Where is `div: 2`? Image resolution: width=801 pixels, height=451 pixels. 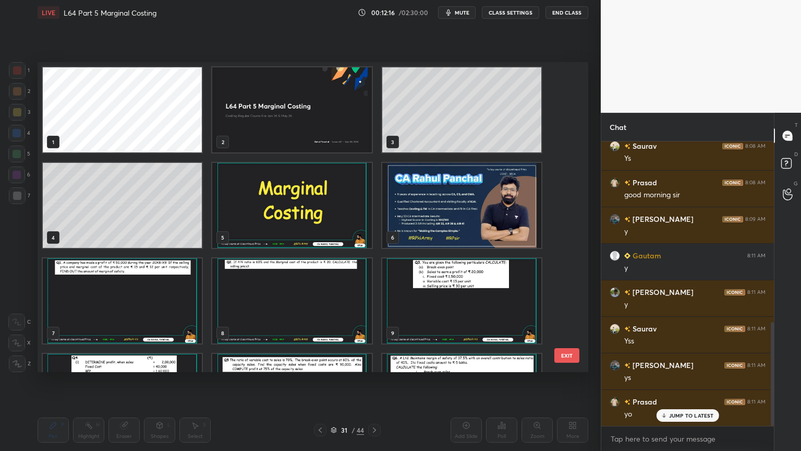
div: 2 is located at coordinates (19, 91).